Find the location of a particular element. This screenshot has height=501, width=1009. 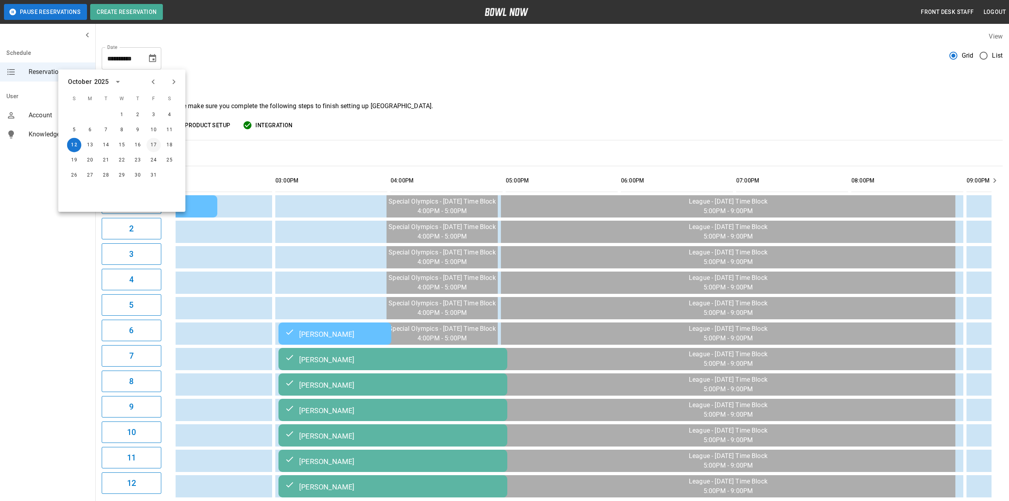

button: Oct 18, 2025 is located at coordinates (170, 145).